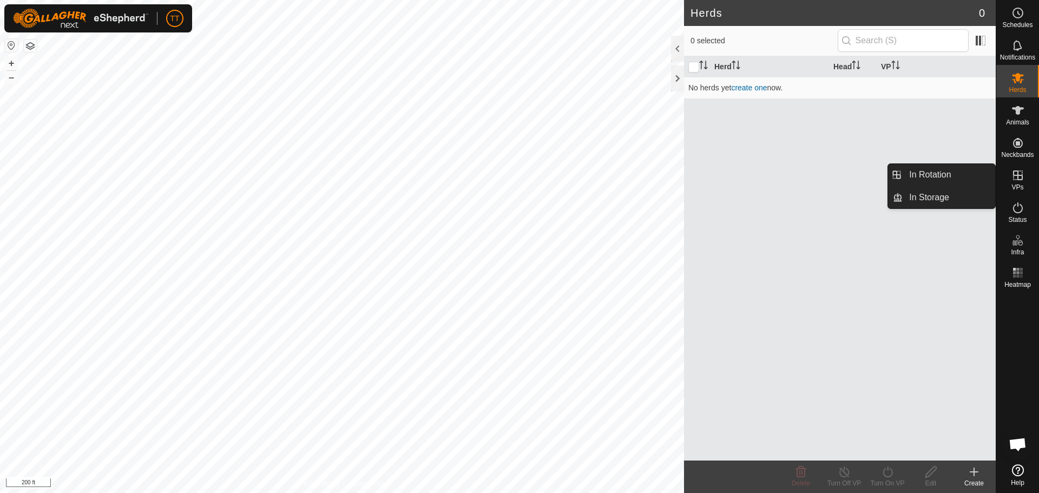 The width and height of the screenshot is (1039, 493). What do you see at coordinates (1018, 483) in the screenshot?
I see `span: Help` at bounding box center [1018, 483].